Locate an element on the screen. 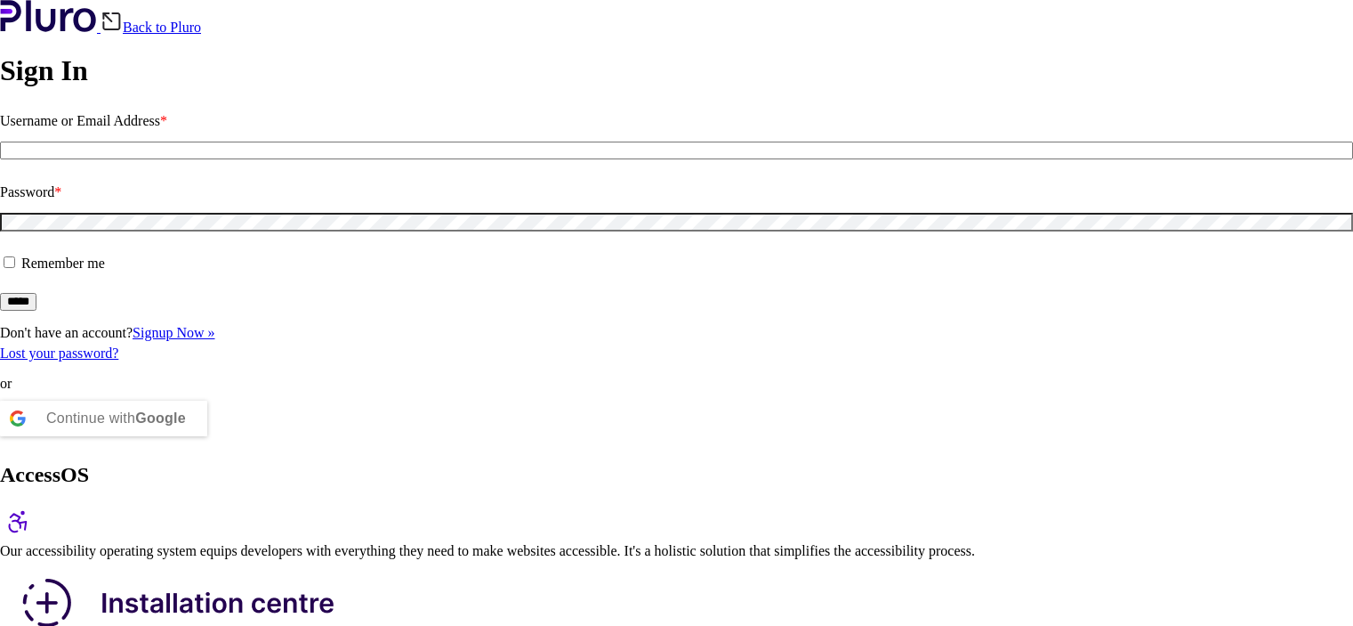  div: Continue with is located at coordinates (116, 418).